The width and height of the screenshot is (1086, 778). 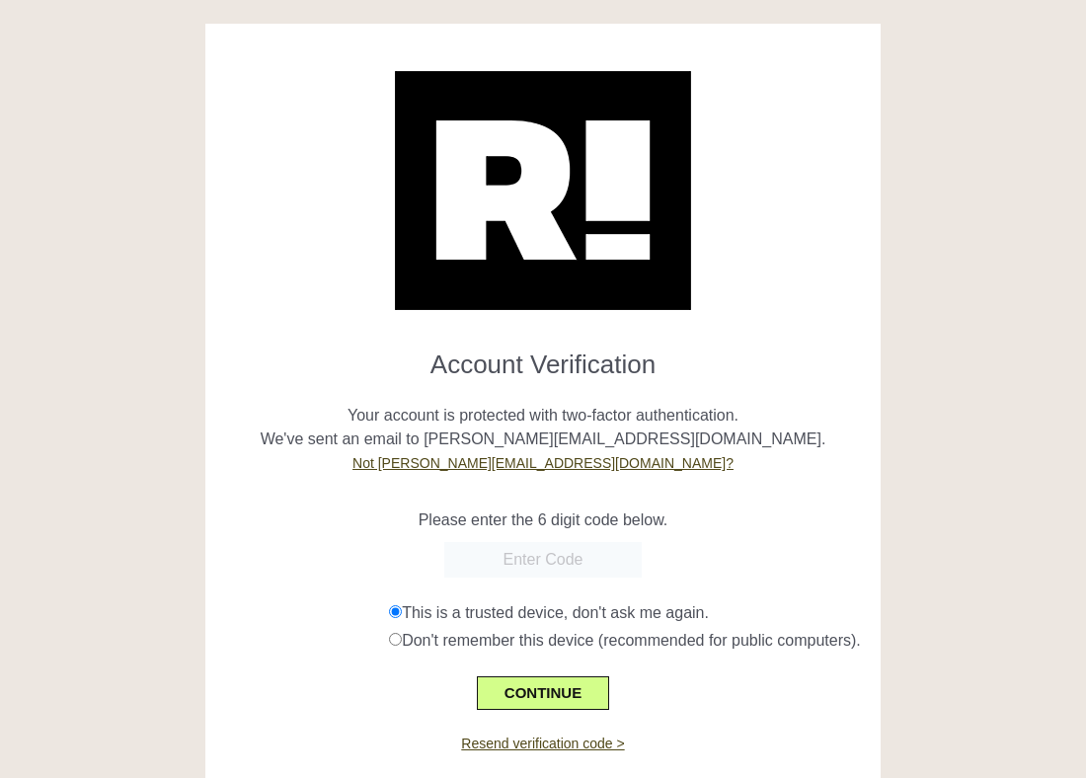 What do you see at coordinates (542, 520) in the screenshot?
I see `p: Please enter the 6 digit code below.` at bounding box center [542, 520].